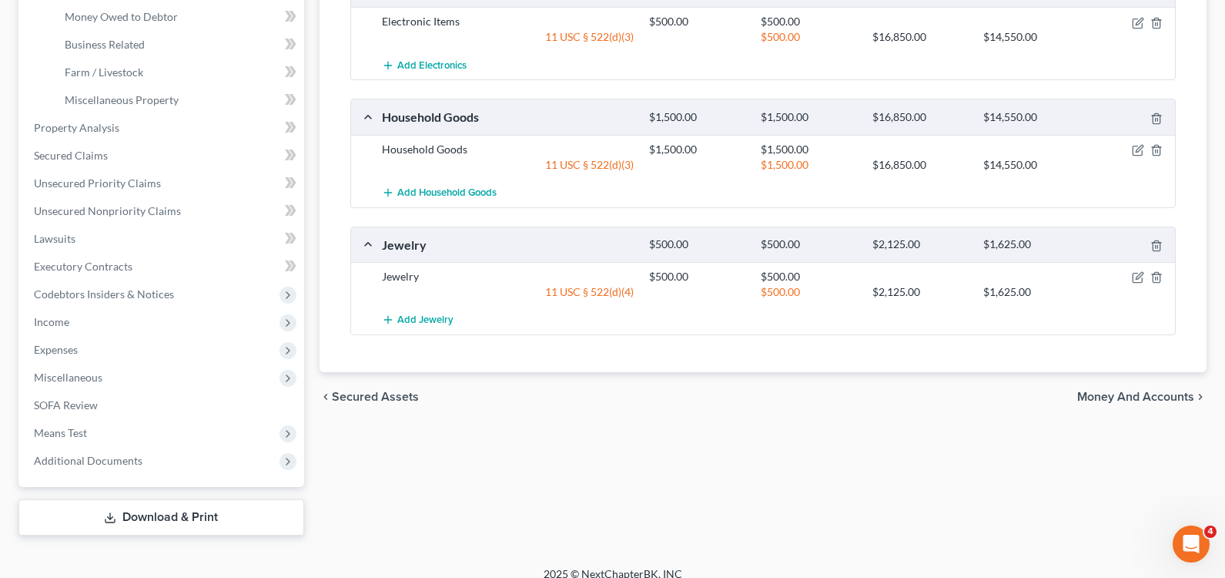 This screenshot has height=578, width=1225. I want to click on a: Unsecured Priority Claims, so click(162, 183).